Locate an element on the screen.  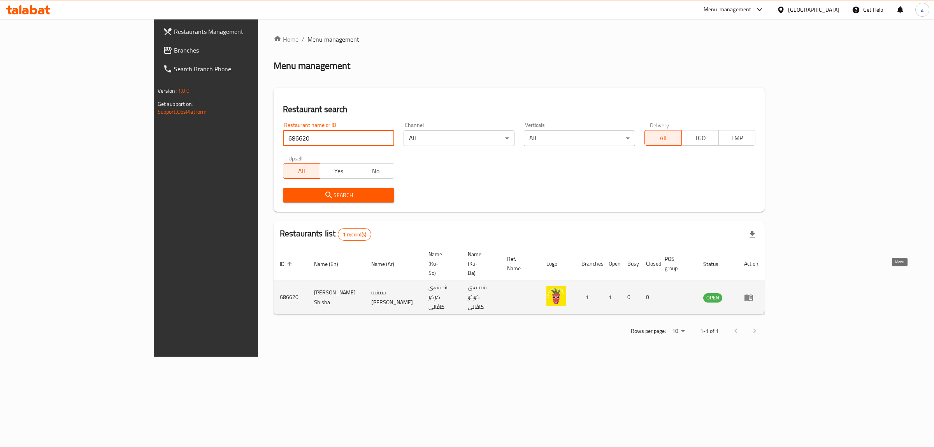
p: 1-1 of 1 is located at coordinates (709, 331).